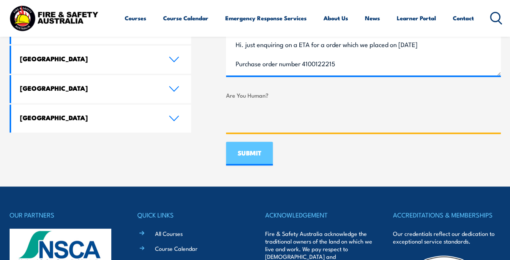  I want to click on a: All Courses, so click(169, 234).